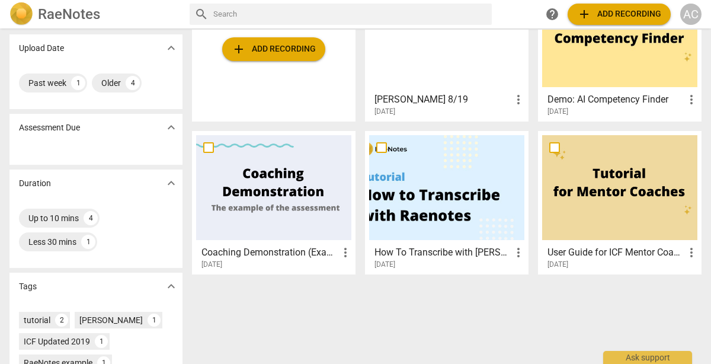 This screenshot has width=711, height=364. What do you see at coordinates (62, 320) in the screenshot?
I see `div: 2` at bounding box center [62, 320].